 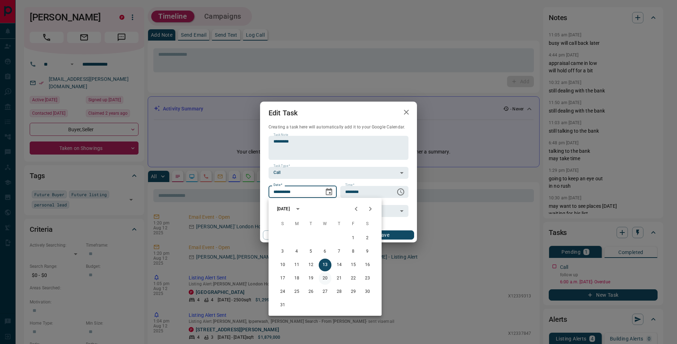 What do you see at coordinates (400, 192) in the screenshot?
I see `button: Choose time, selected time is 6:00 AM` at bounding box center [400, 192].